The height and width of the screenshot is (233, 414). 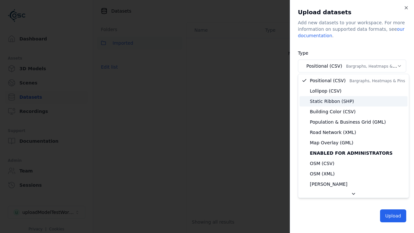 What do you see at coordinates (326, 91) in the screenshot?
I see `span: Lollipop (CSV)` at bounding box center [326, 91].